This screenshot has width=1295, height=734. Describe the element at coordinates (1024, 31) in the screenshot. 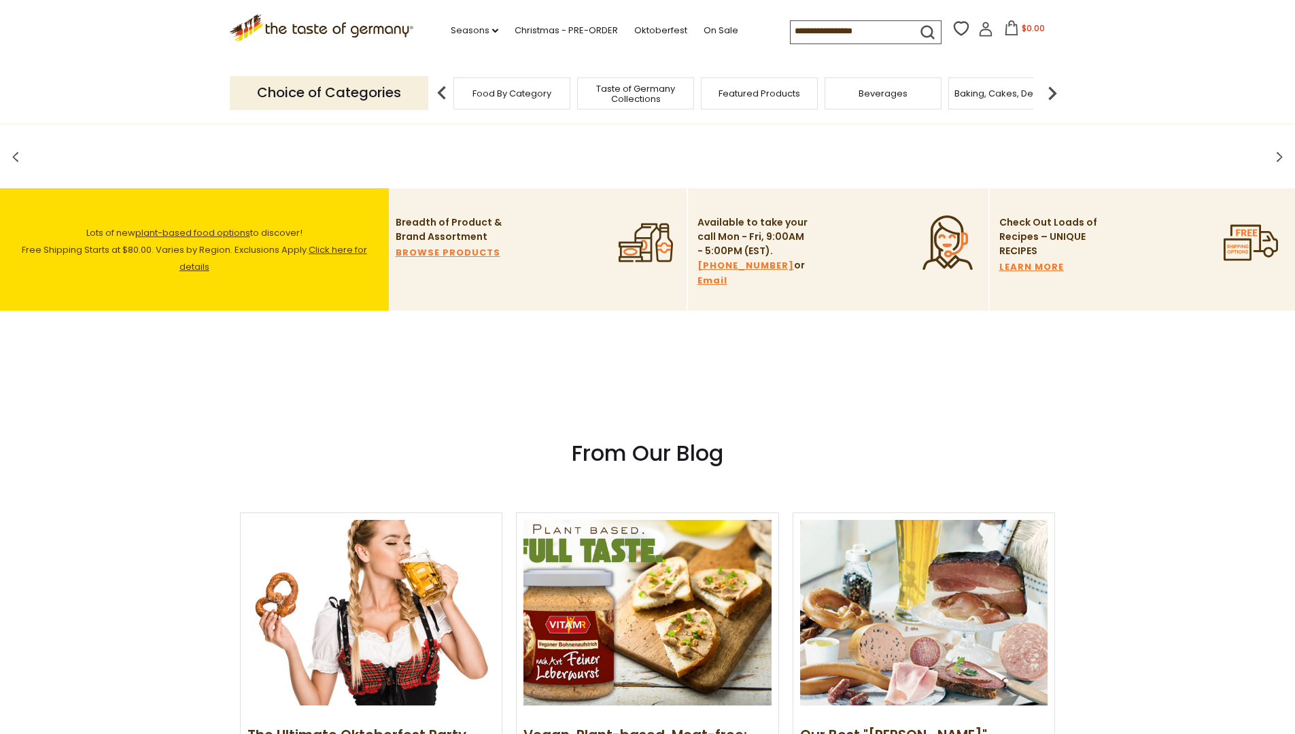

I see `button: $0.00` at that location.